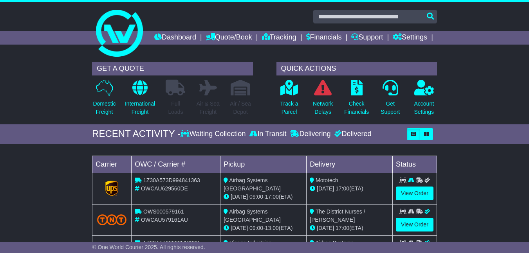  What do you see at coordinates (424, 100) in the screenshot?
I see `a: AccountSettings` at bounding box center [424, 100].